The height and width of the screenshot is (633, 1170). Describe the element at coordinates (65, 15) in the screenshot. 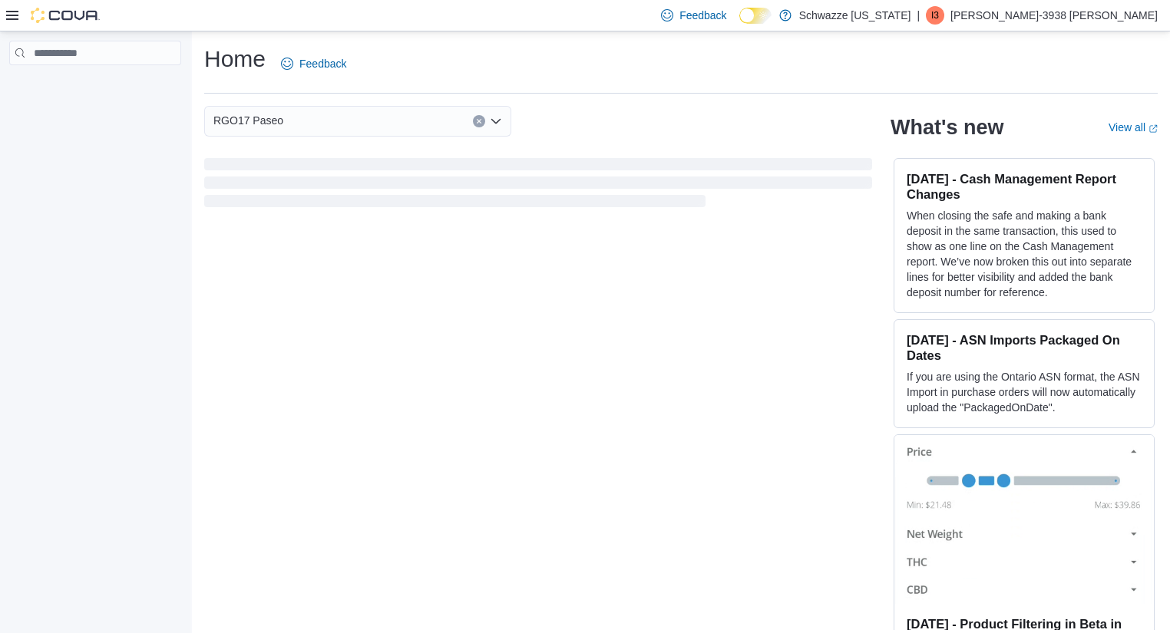

I see `img: Cova` at that location.